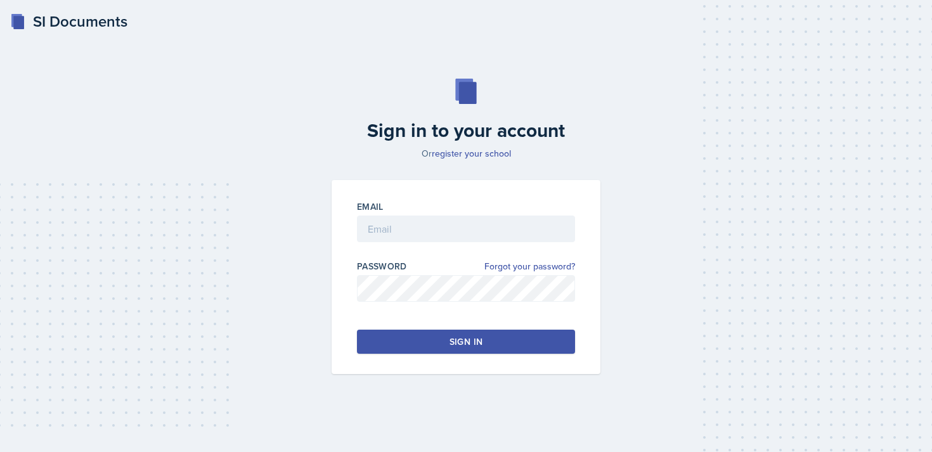  What do you see at coordinates (466, 342) in the screenshot?
I see `div: Sign in` at bounding box center [466, 342].